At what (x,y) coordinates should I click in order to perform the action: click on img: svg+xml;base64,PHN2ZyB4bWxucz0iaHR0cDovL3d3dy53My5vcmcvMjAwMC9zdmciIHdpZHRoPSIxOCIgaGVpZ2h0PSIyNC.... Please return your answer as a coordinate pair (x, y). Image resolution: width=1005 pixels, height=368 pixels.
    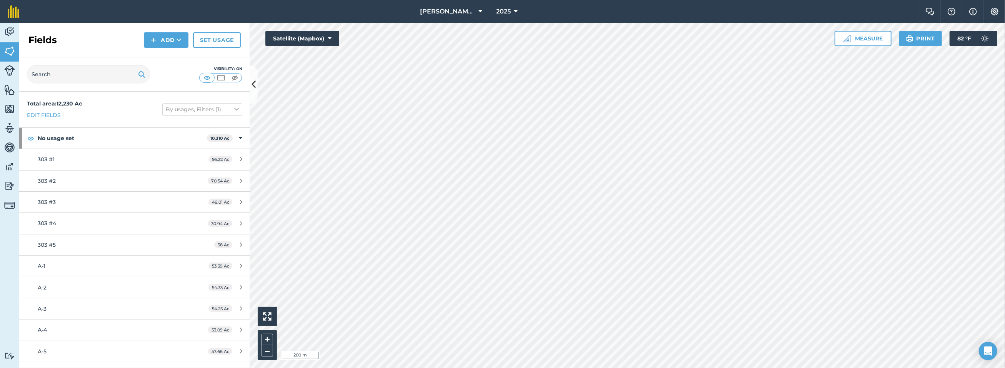
    Looking at the image, I should click on (31, 138).